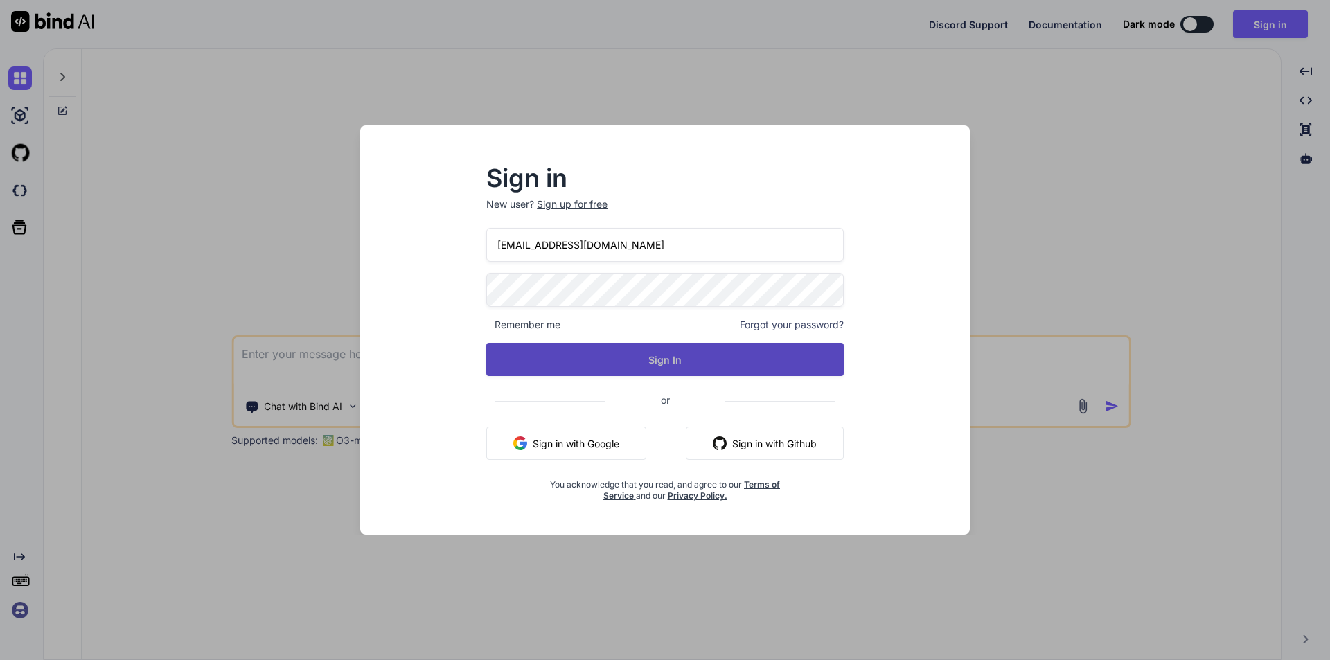 The image size is (1330, 660). I want to click on button: Sign in with Google, so click(566, 443).